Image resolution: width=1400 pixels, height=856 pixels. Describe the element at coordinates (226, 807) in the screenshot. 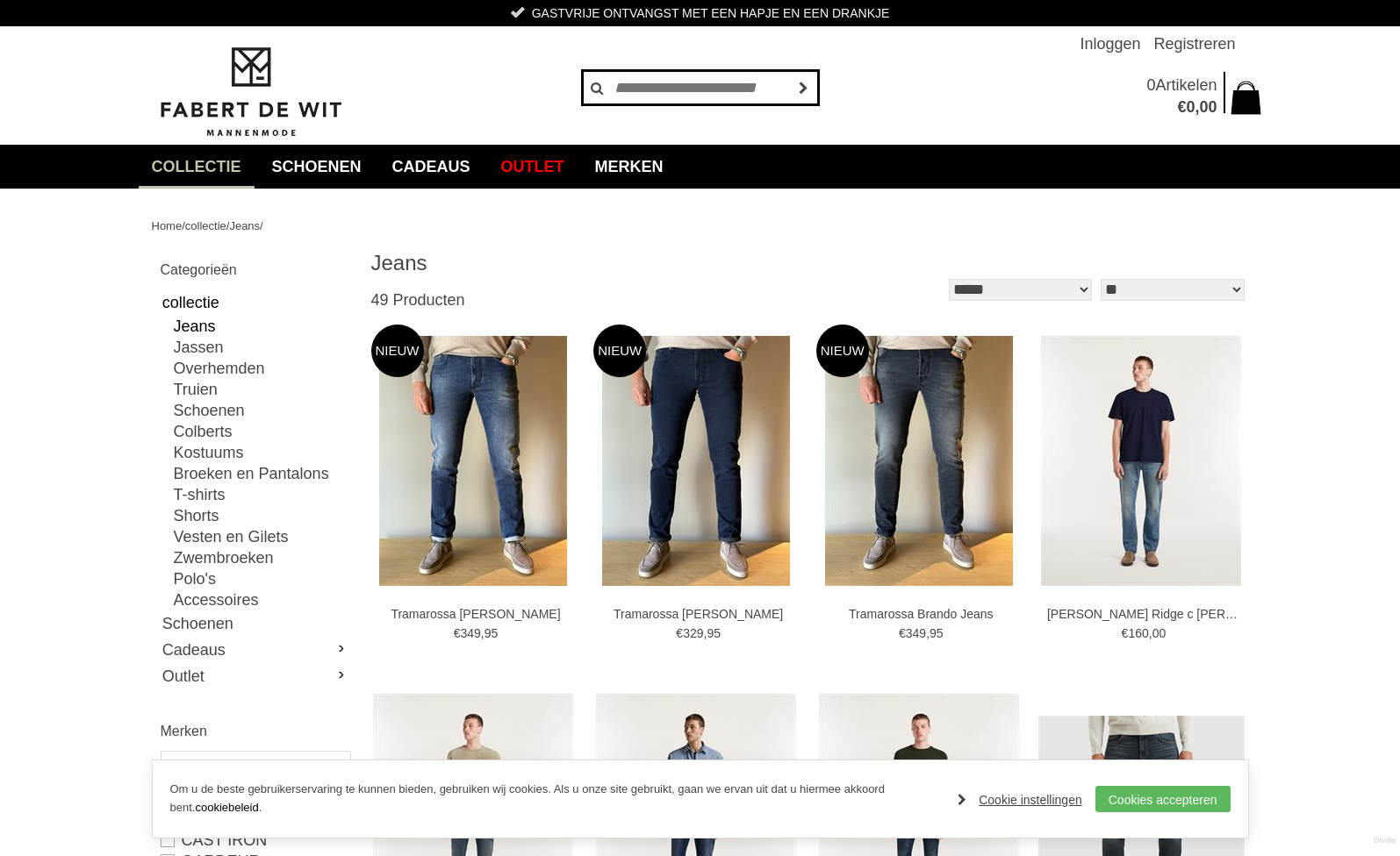

I see `a: cookiebeleid` at that location.